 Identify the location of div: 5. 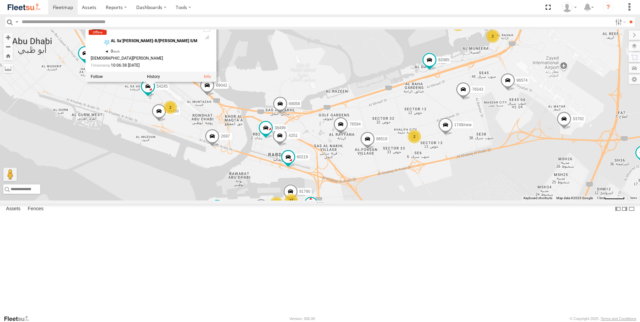
(276, 203).